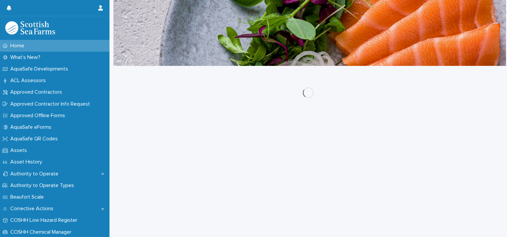  Describe the element at coordinates (37, 92) in the screenshot. I see `p: Approved Contractors` at that location.